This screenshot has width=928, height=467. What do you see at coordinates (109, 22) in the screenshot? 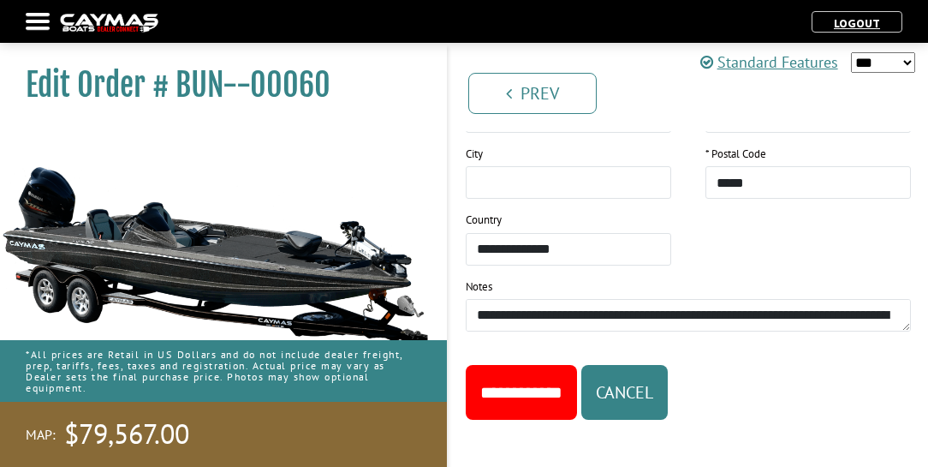
I see `img: caymas-dealer-connect-2ed40d3bc7270c1d8d7ffb4b79bf05adc795679939227970def78ec6f6c03838.gif` at bounding box center [109, 22].